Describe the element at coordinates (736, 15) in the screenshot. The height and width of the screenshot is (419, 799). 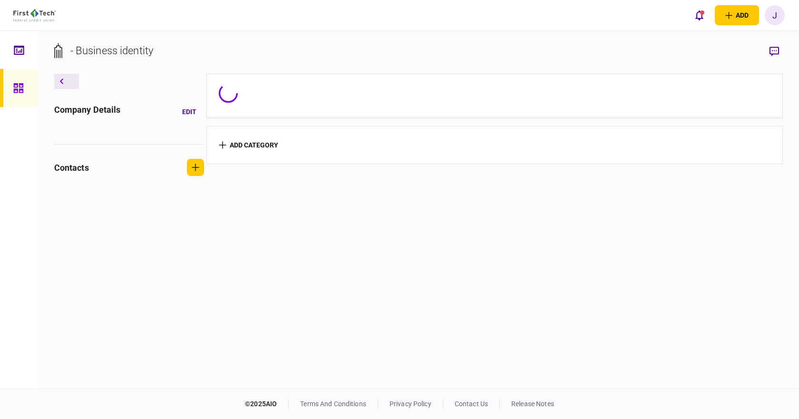
I see `button: open adding identity options` at that location.